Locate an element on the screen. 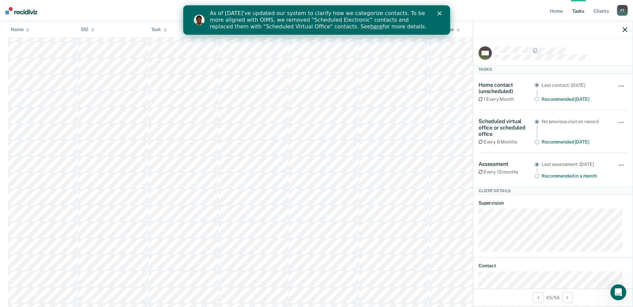  div: Scheduled virtual office or scheduled office is located at coordinates (507, 128).